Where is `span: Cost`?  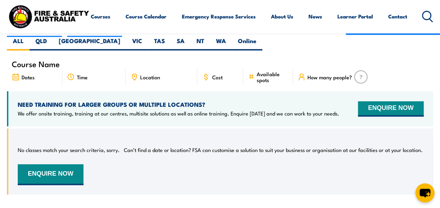 span: Cost is located at coordinates (217, 77).